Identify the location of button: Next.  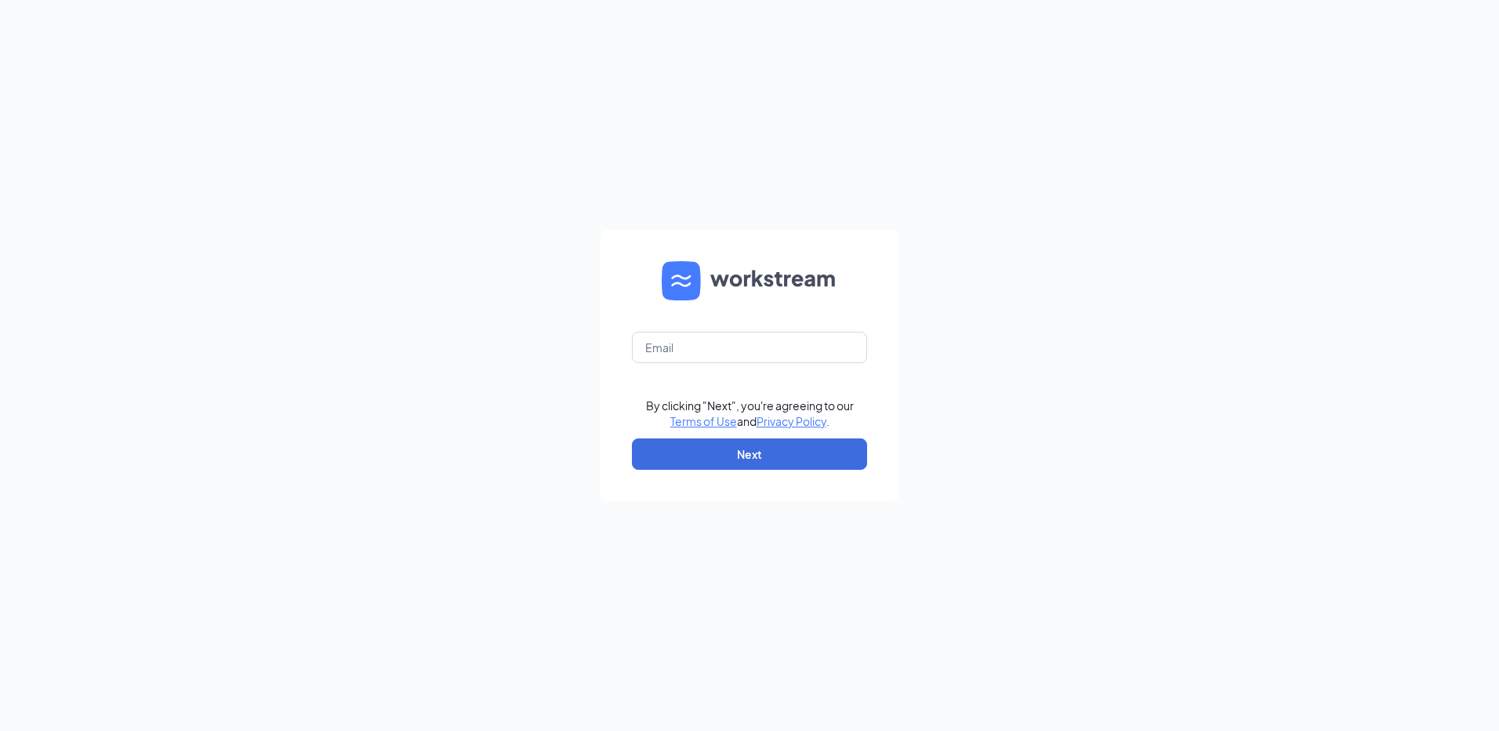
(750, 454).